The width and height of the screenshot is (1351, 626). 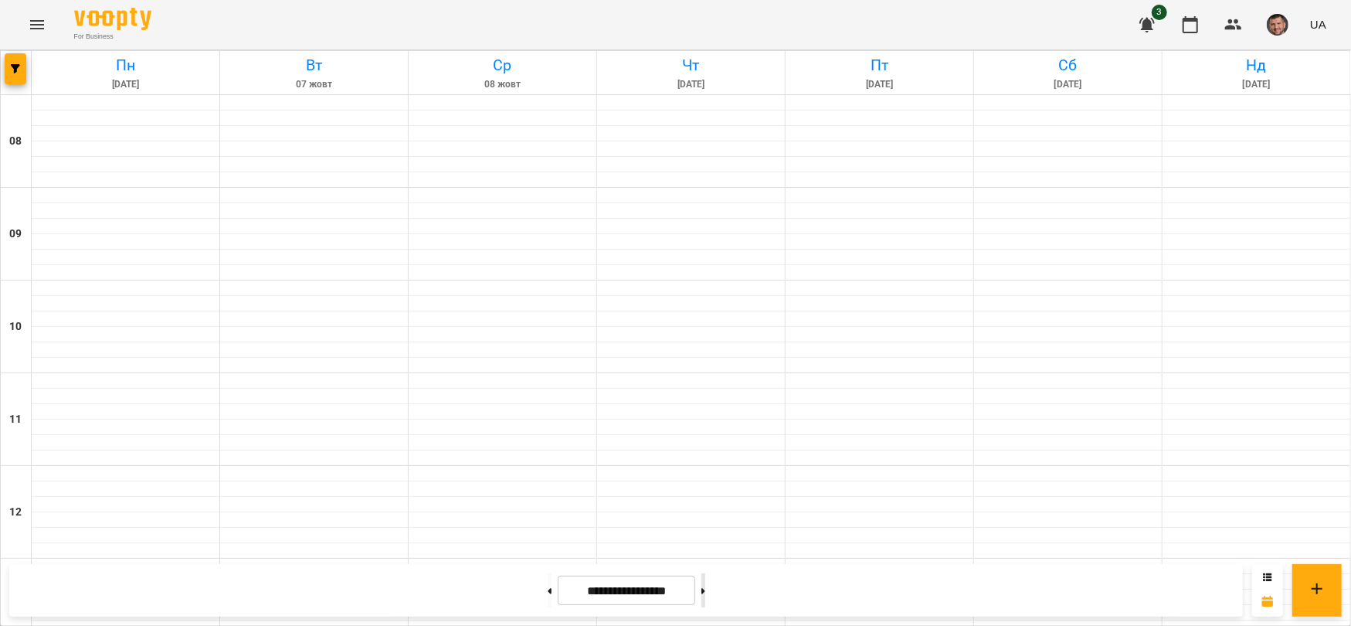 What do you see at coordinates (314, 84) in the screenshot?
I see `h6: 07 жовт` at bounding box center [314, 84].